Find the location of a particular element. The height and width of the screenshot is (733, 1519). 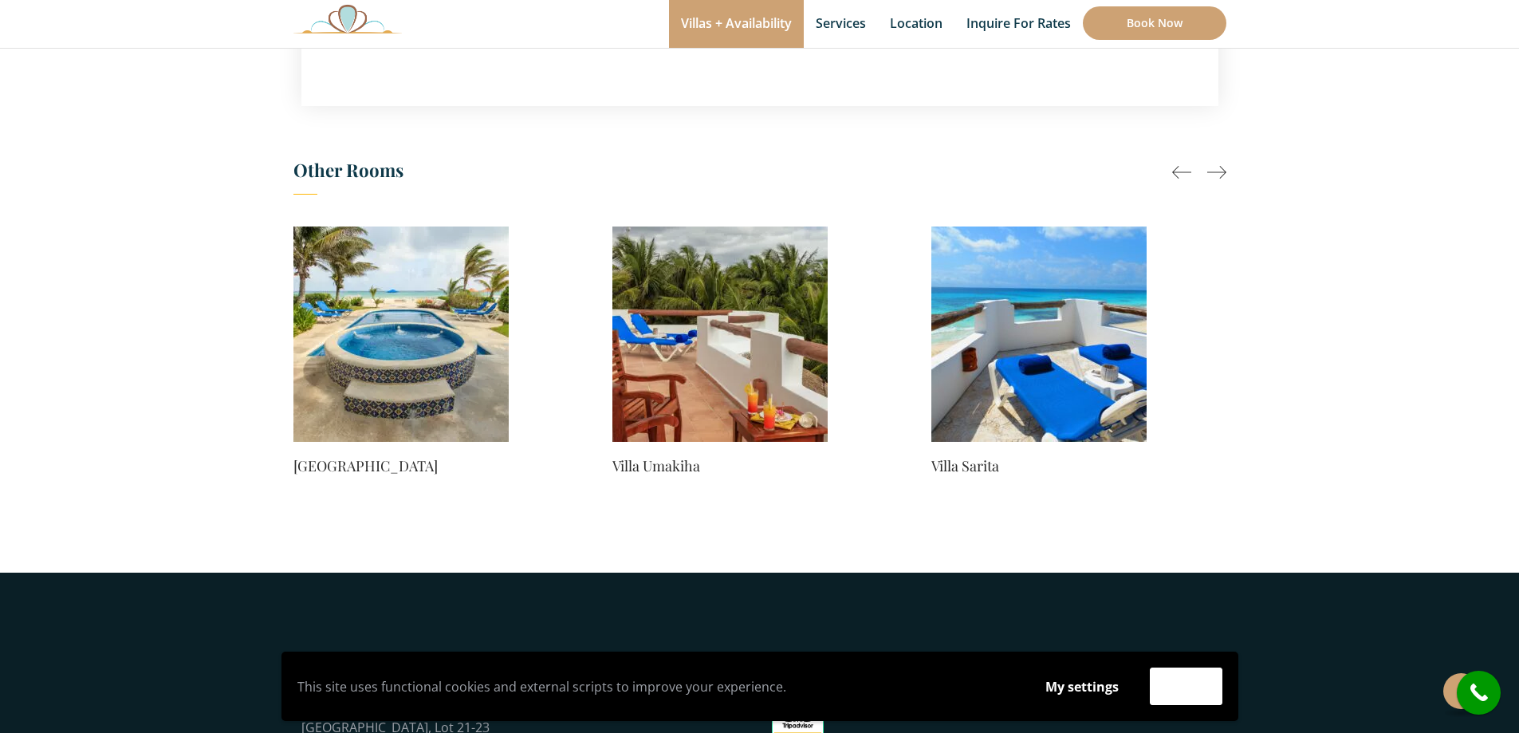

h3: Other Rooms is located at coordinates (760, 174).